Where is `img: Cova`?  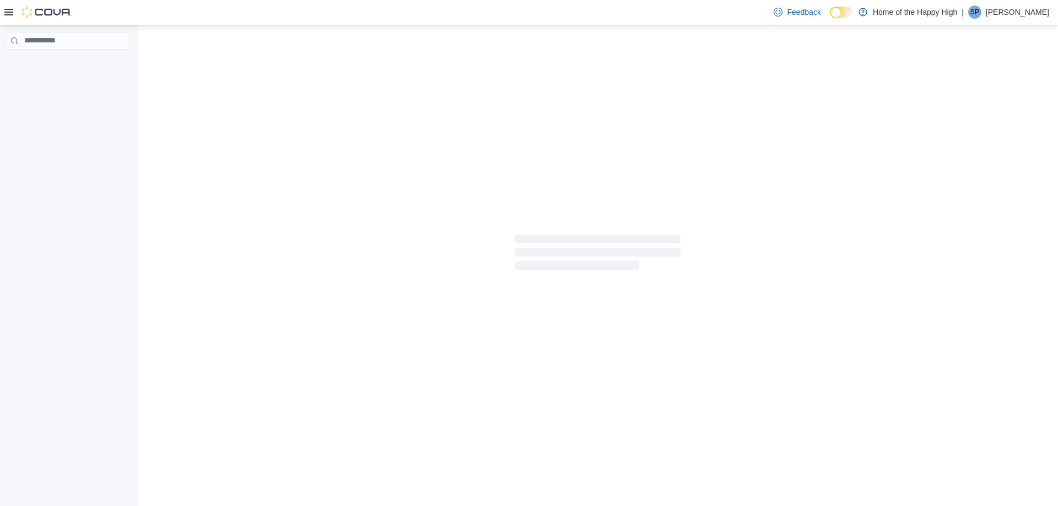 img: Cova is located at coordinates (47, 12).